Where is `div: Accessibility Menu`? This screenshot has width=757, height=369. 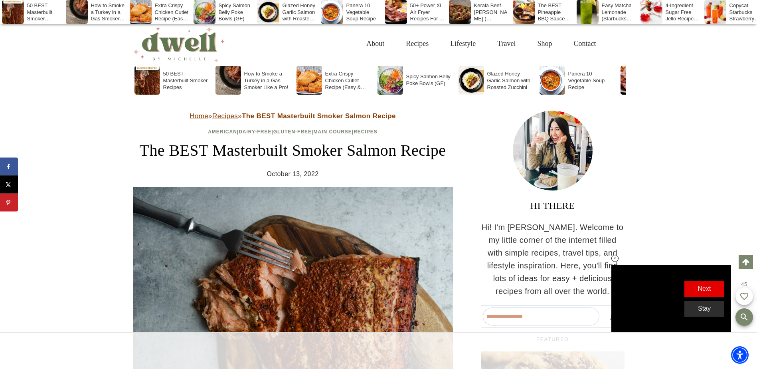
div: Accessibility Menu is located at coordinates (740, 355).